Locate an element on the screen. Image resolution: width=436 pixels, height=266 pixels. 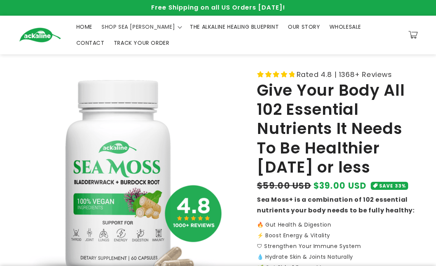
span: TRACK YOUR ORDER is located at coordinates (142, 43).